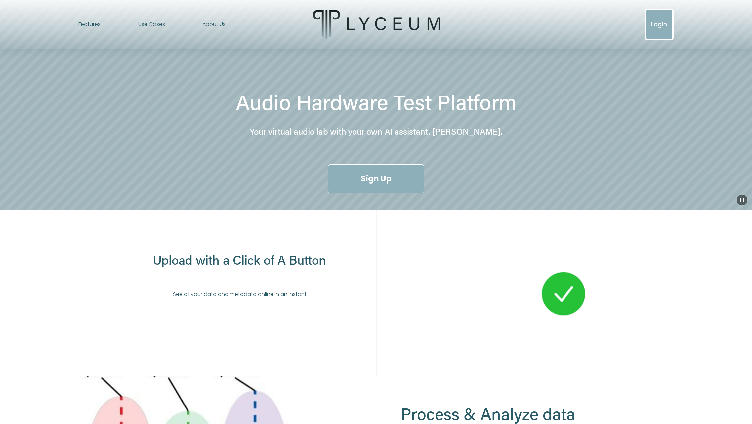 Image resolution: width=752 pixels, height=424 pixels. Describe the element at coordinates (240, 260) in the screenshot. I see `h1: Upload with a Click of A Button` at that location.